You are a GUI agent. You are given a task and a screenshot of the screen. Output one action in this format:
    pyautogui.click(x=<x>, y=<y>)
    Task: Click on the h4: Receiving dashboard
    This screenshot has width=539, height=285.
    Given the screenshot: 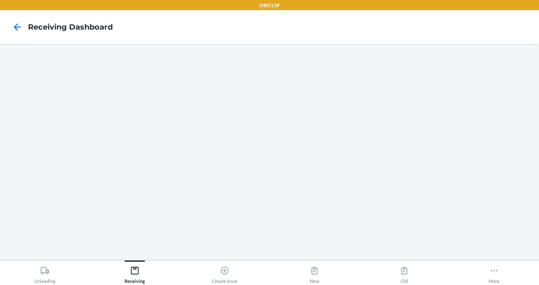 What is the action you would take?
    pyautogui.click(x=70, y=27)
    